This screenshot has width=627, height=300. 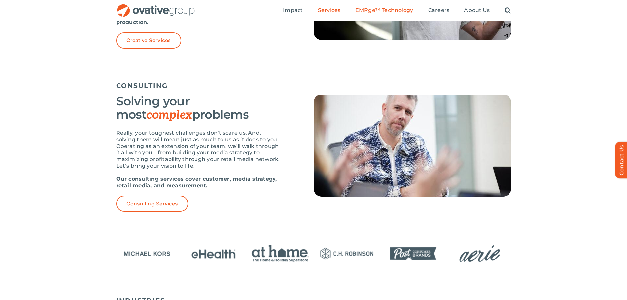 What do you see at coordinates (156, 6) in the screenshot?
I see `a: OG_Full_horizontal_RGB` at bounding box center [156, 6].